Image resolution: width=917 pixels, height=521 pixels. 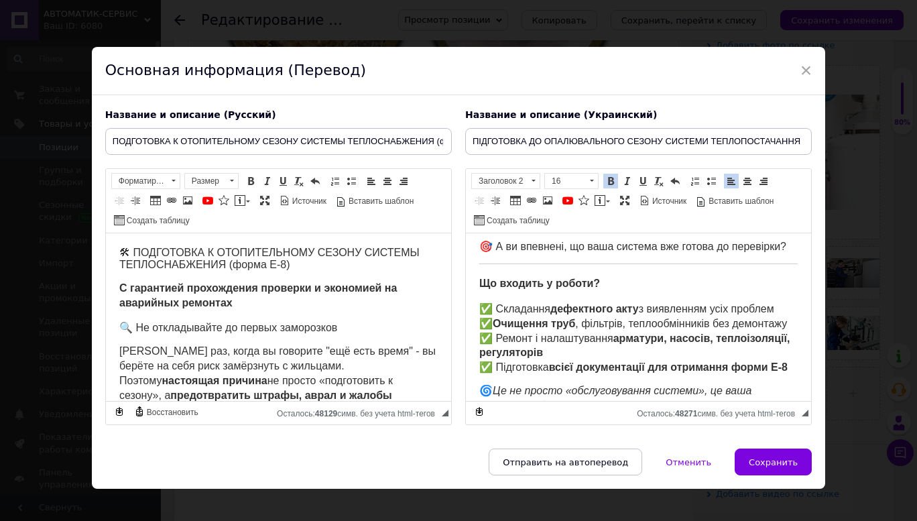 I want to click on a: 16, so click(x=571, y=181).